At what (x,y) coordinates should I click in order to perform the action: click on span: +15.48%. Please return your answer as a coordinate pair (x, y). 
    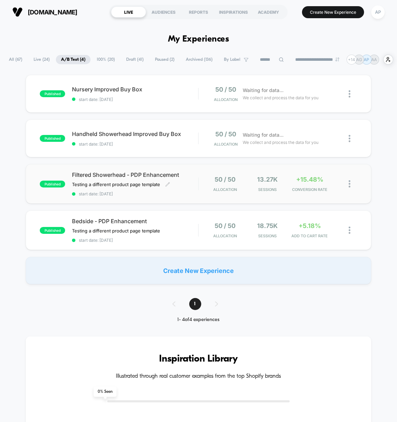
    Looking at the image, I should click on (310, 179).